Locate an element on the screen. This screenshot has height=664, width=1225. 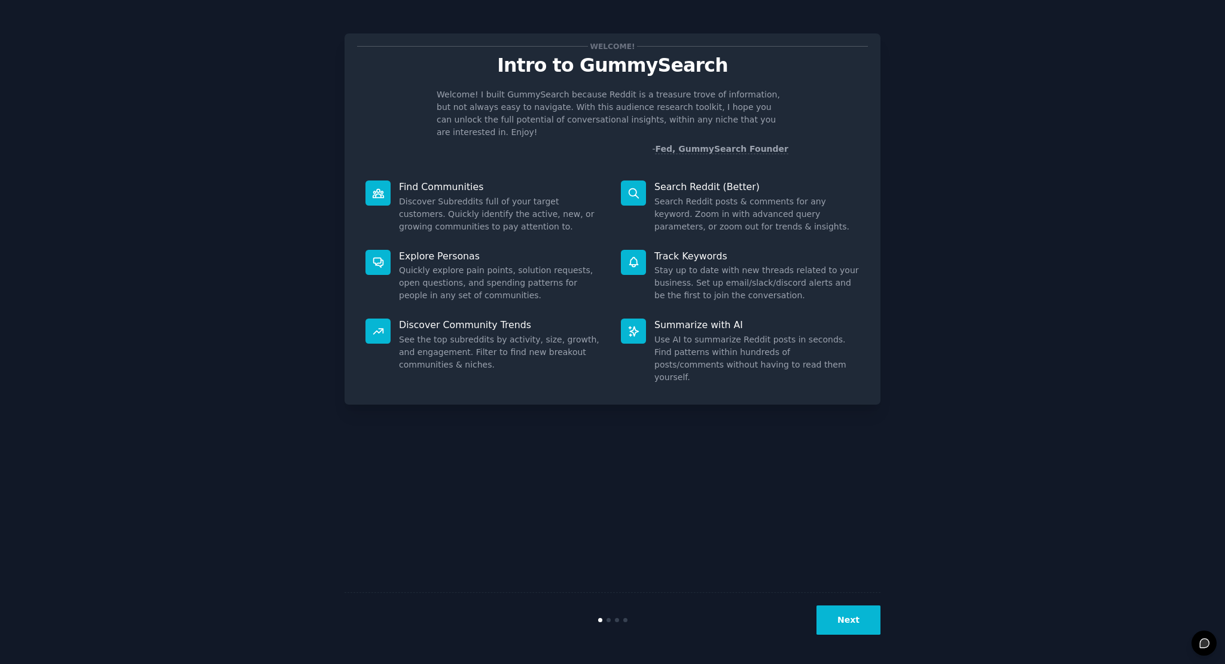
dd: Discover Subreddits full of your target customers. Quickly identify the active, new, or growing c... is located at coordinates (501, 214).